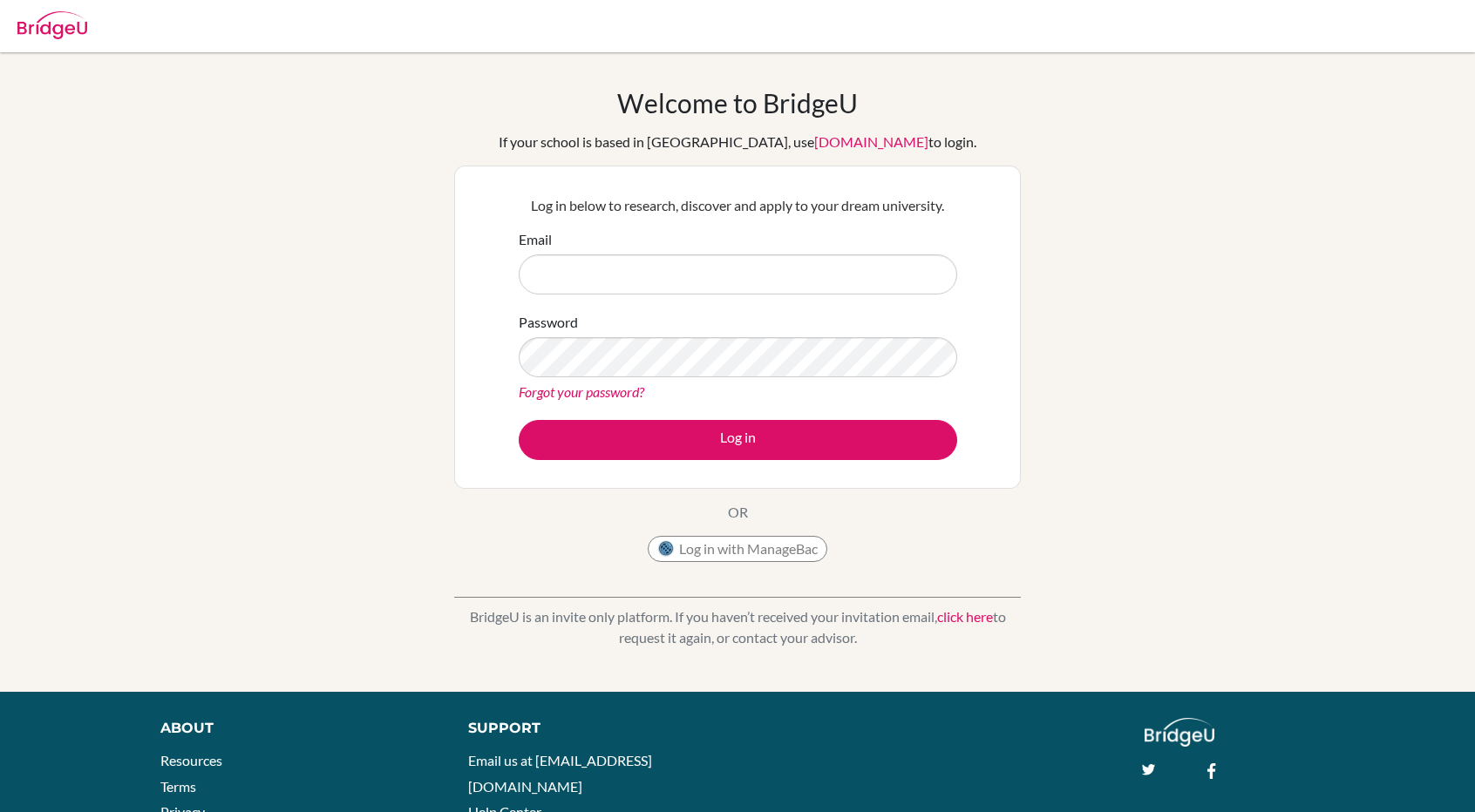 The image size is (1475, 812). Describe the element at coordinates (737, 103) in the screenshot. I see `h1: Welcome to BridgeU` at that location.